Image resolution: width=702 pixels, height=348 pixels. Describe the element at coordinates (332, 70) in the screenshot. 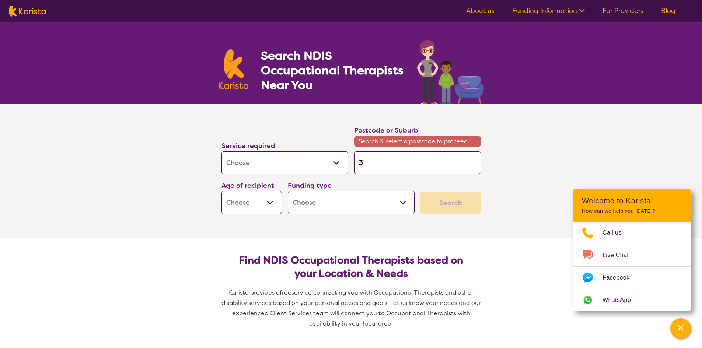

I see `h1: Search NDIS Occupational Therapists Near You` at that location.